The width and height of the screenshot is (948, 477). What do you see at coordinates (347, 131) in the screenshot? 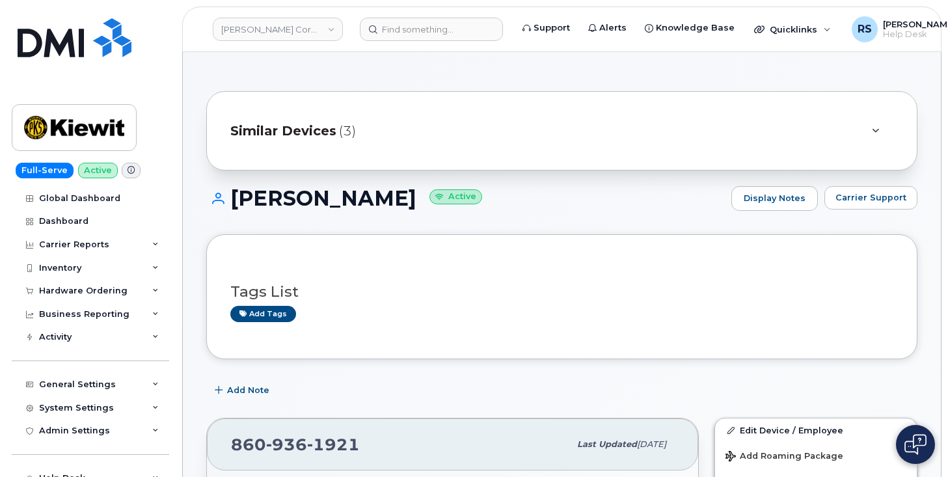
I see `span: (3)` at bounding box center [347, 131].